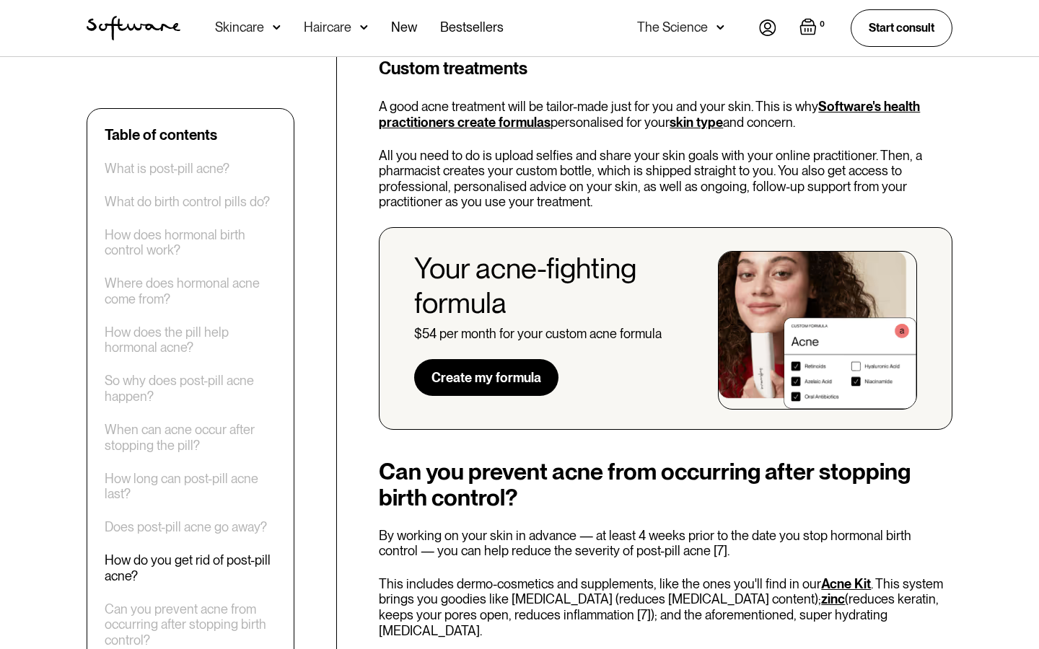  What do you see at coordinates (167, 169) in the screenshot?
I see `div: What is post-pill acne?` at bounding box center [167, 169].